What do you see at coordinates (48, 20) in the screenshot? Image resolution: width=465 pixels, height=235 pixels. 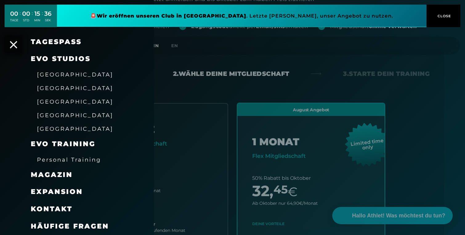 I see `div: SEK` at bounding box center [48, 20].